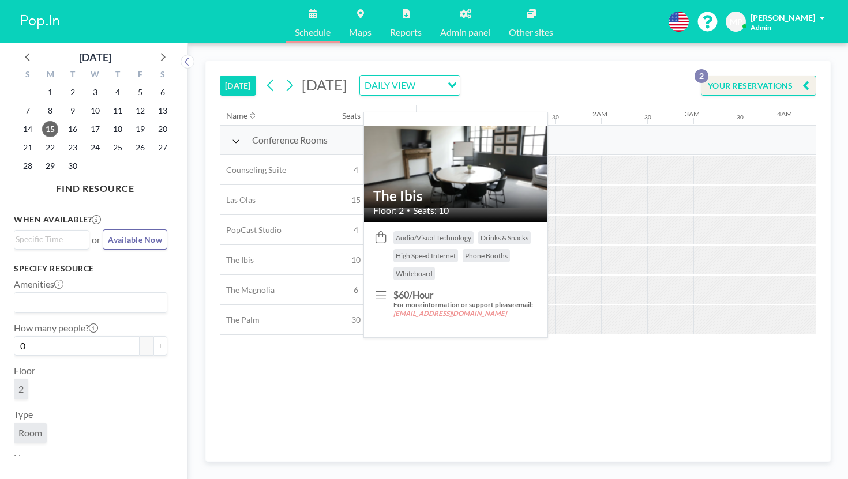 This screenshot has width=848, height=479. Describe the element at coordinates (465, 309) in the screenshot. I see `h5: For more information or support please email:` at that location.